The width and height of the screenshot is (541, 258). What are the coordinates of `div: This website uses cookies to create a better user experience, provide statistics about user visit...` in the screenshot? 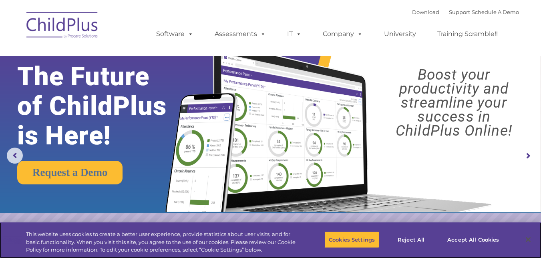 It's located at (162, 242).